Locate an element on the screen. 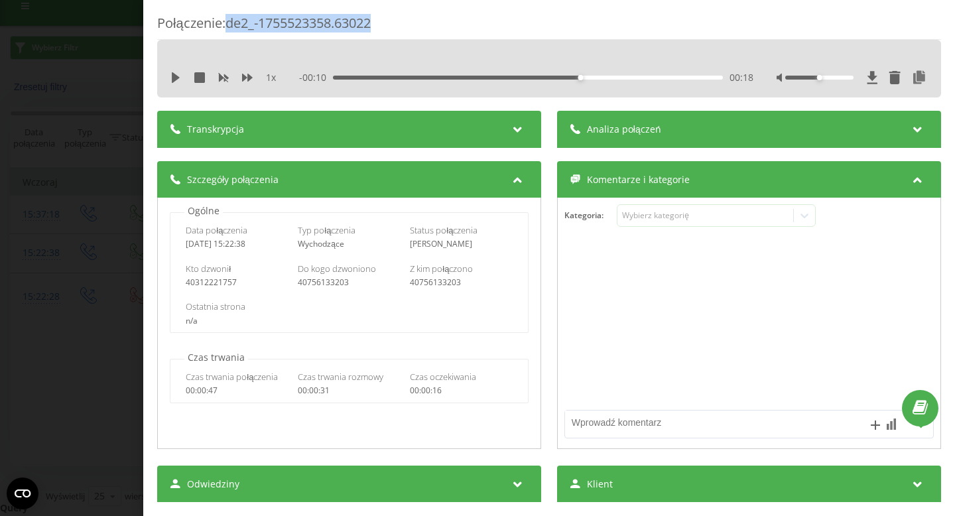 The width and height of the screenshot is (955, 516). span: Klient is located at coordinates (600, 484).